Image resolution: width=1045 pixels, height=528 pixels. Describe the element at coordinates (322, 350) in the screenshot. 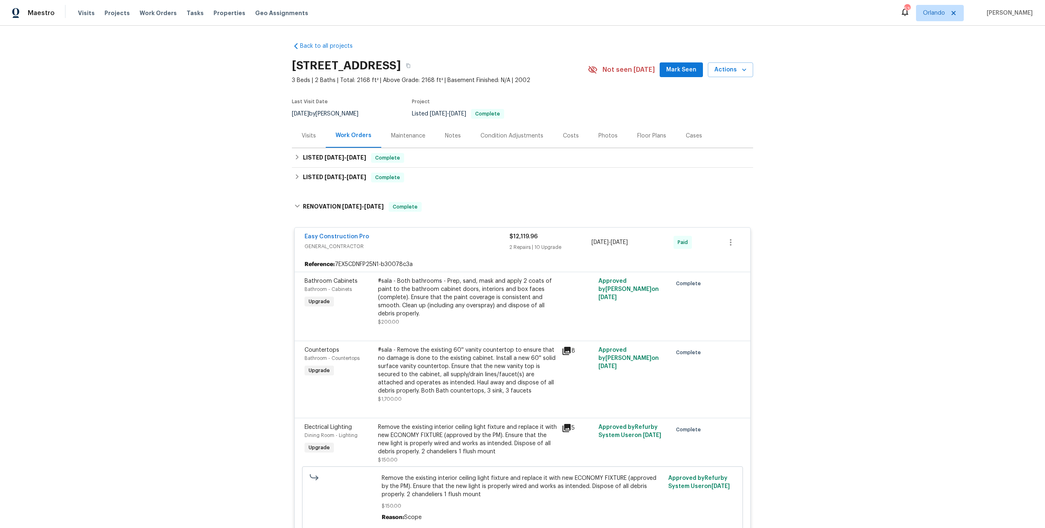

I see `span: Countertops` at that location.